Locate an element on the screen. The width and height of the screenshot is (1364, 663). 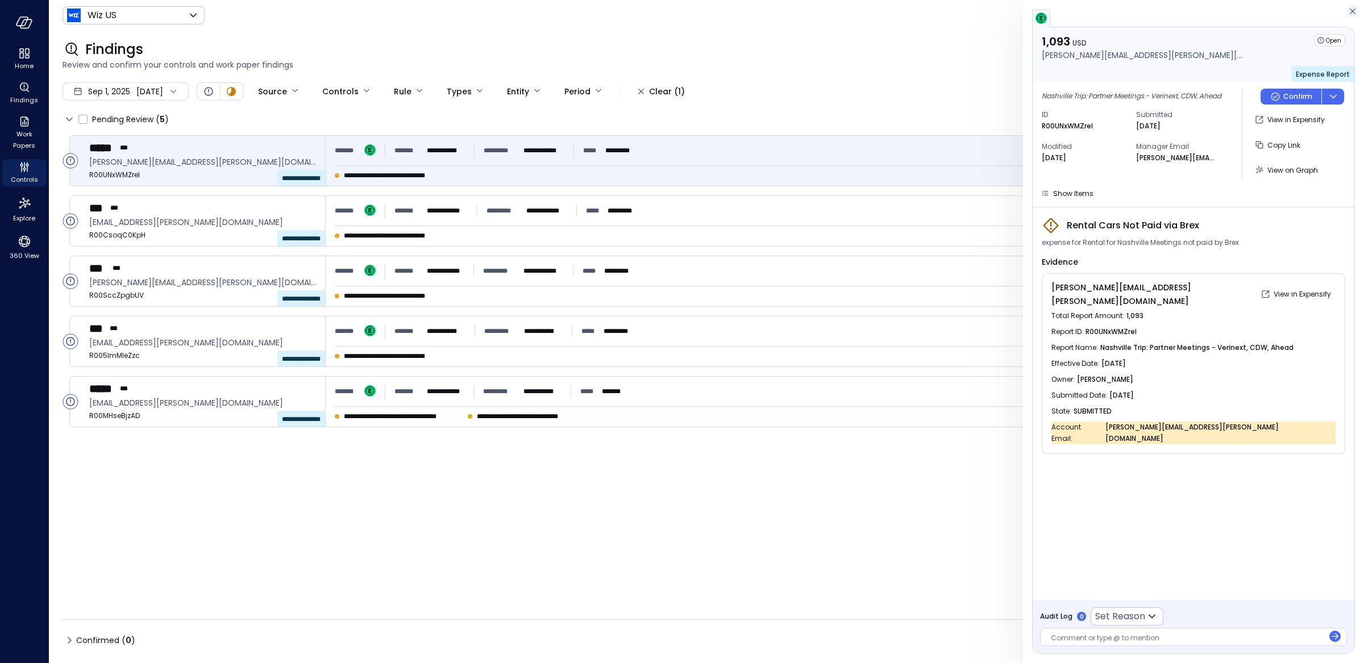
span: Confirmed is located at coordinates (106, 640).